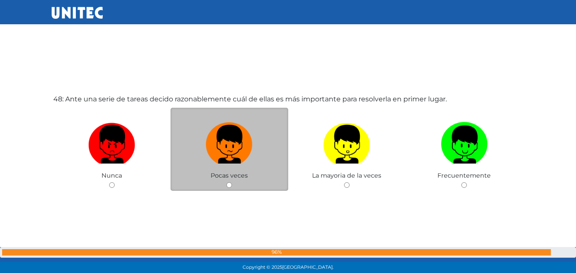 This screenshot has width=576, height=273. Describe the element at coordinates (347, 141) in the screenshot. I see `img: La mayoria de la veces` at that location.